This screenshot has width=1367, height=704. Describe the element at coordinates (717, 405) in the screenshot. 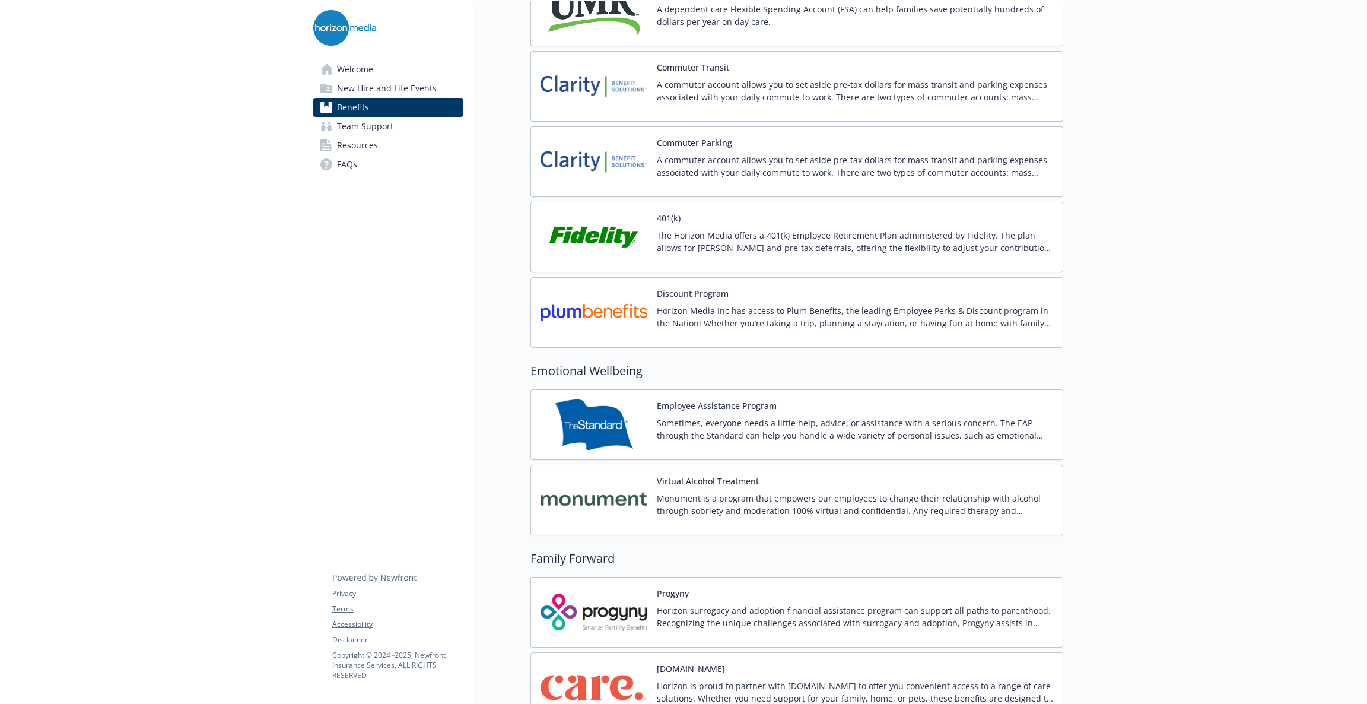

I see `button: Employee Assistance Program` at that location.